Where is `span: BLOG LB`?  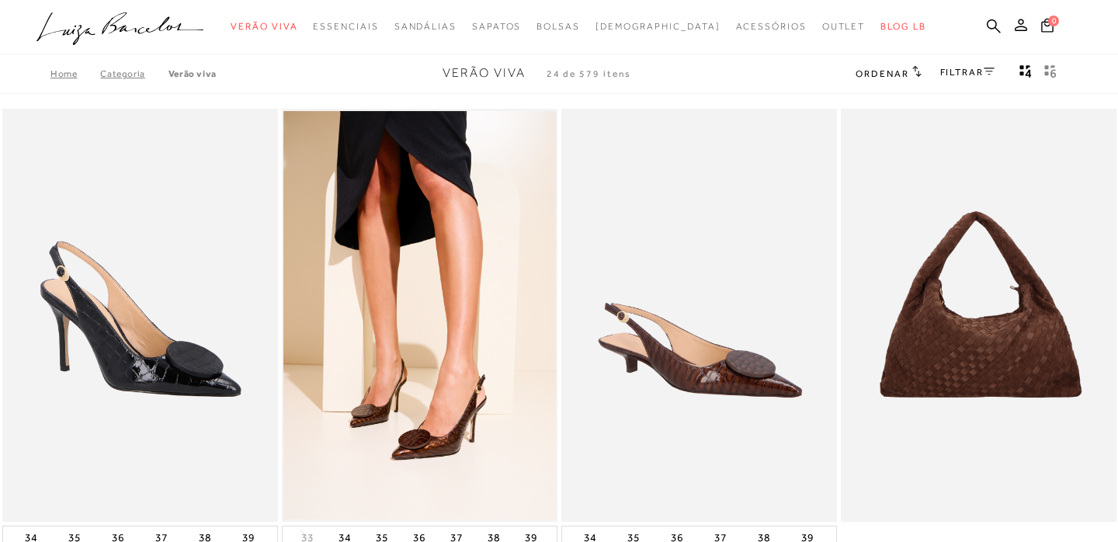
span: BLOG LB is located at coordinates (903, 26).